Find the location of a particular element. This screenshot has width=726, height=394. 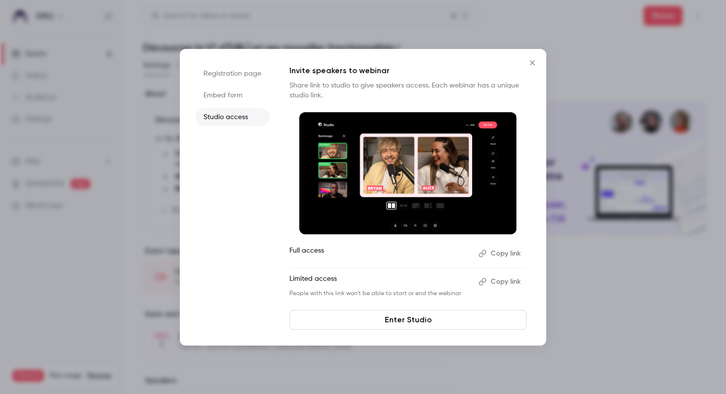

li: Registration page is located at coordinates (233, 74).